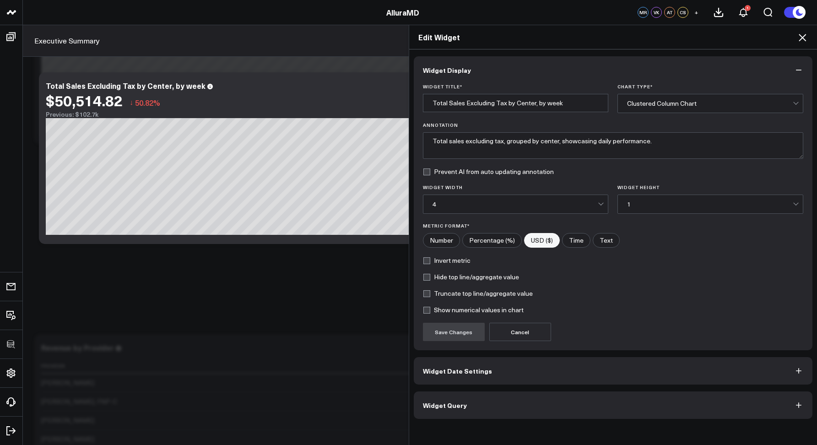  I want to click on label: Invert metric, so click(447, 260).